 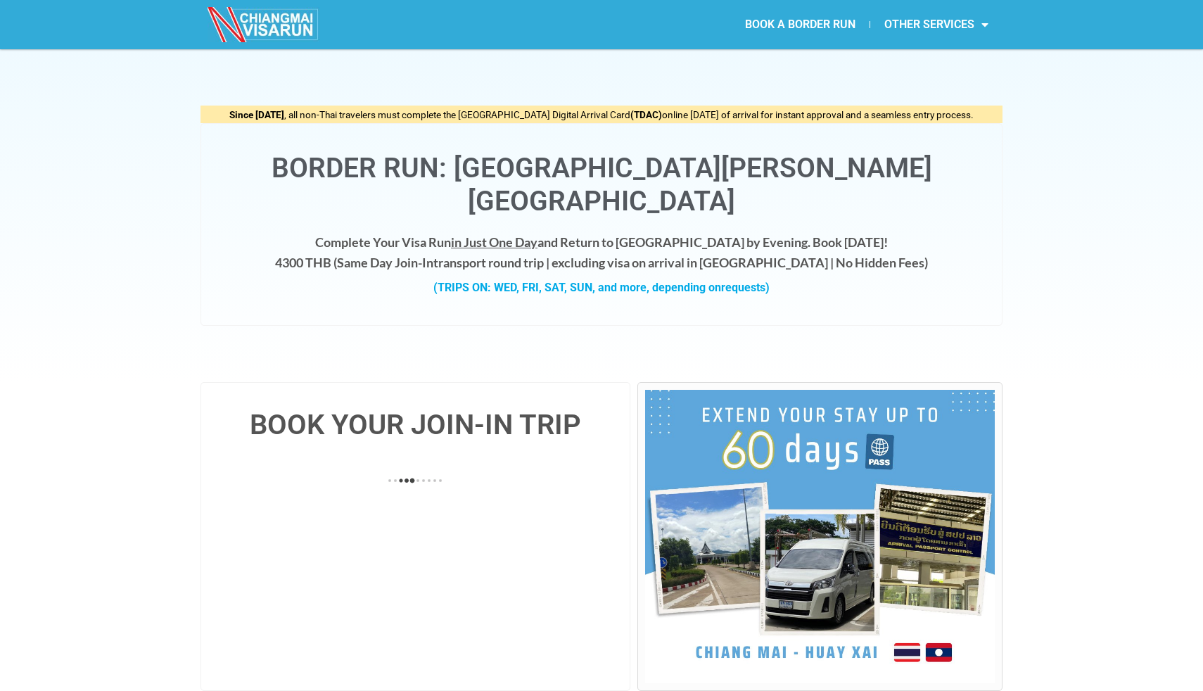 I want to click on strong: (TDAC), so click(x=646, y=115).